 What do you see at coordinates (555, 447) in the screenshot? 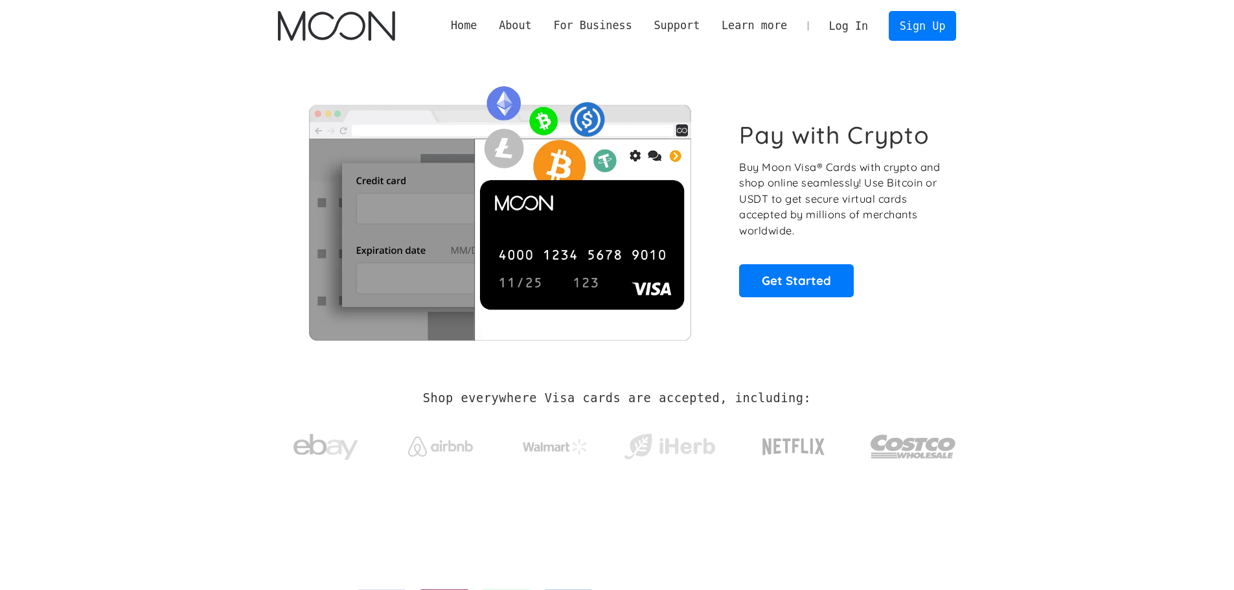
I see `img: Walmart` at bounding box center [555, 447].